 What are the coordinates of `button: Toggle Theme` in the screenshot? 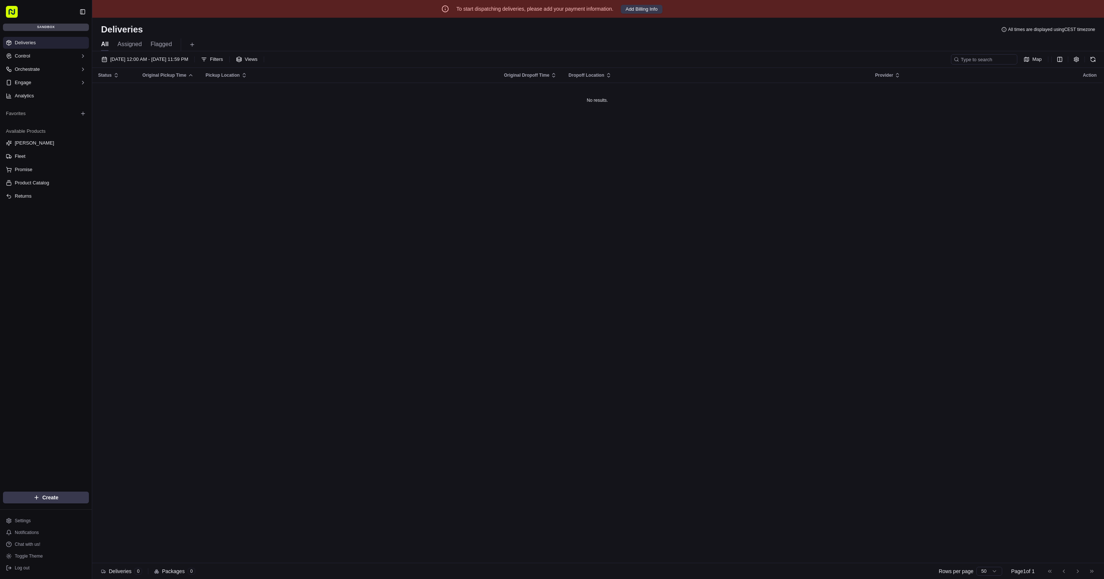 It's located at (46, 556).